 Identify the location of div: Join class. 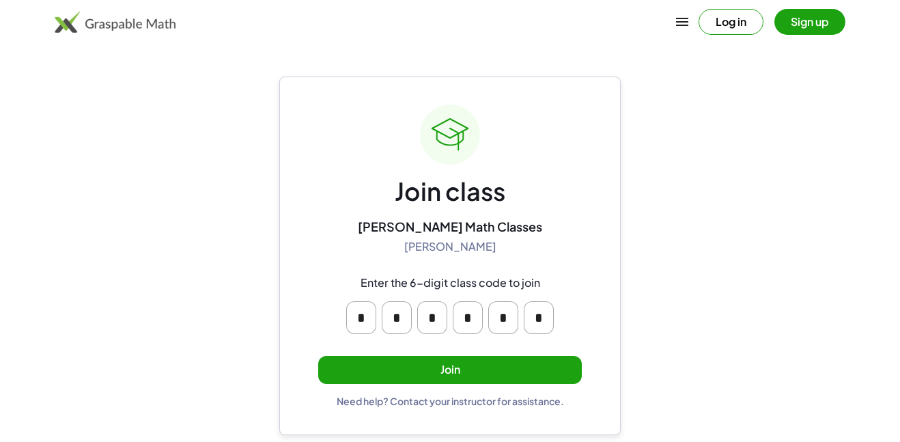
(450, 191).